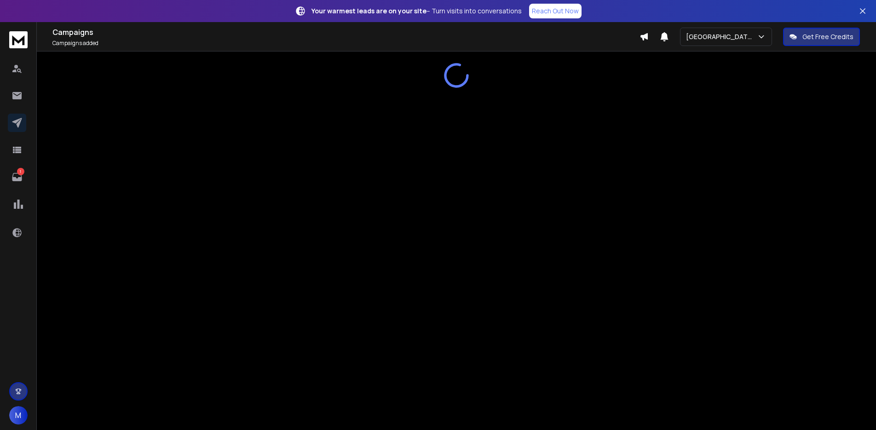  What do you see at coordinates (827, 37) in the screenshot?
I see `p: Get Free Credits` at bounding box center [827, 37].